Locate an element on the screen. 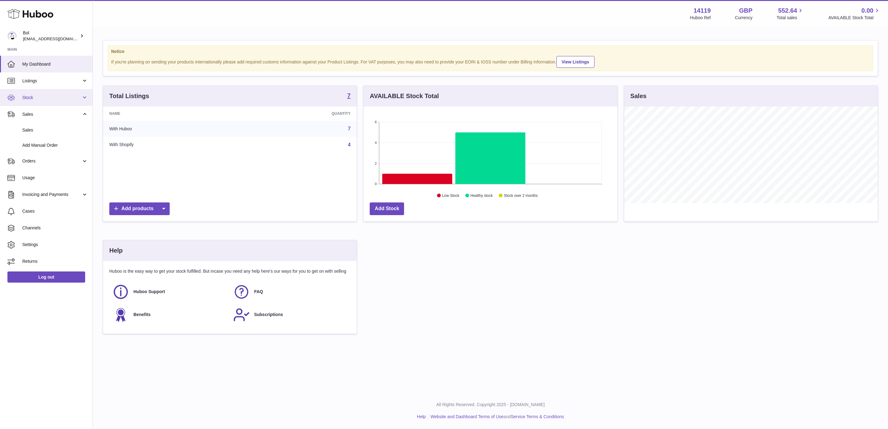 This screenshot has height=429, width=888. th: Quantity is located at coordinates (298, 114).